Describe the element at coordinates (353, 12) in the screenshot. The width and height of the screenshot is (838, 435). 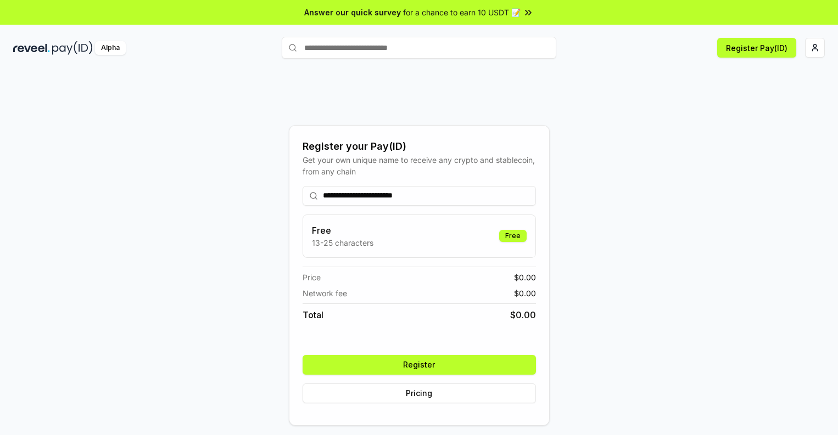
I see `span: Answer our quick survey` at that location.